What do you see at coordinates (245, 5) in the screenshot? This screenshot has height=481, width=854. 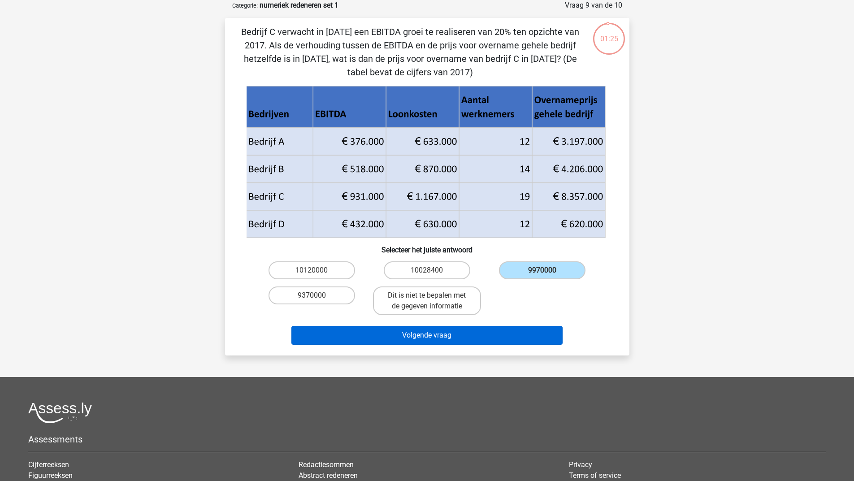 I see `small: Categorie:` at bounding box center [245, 5].